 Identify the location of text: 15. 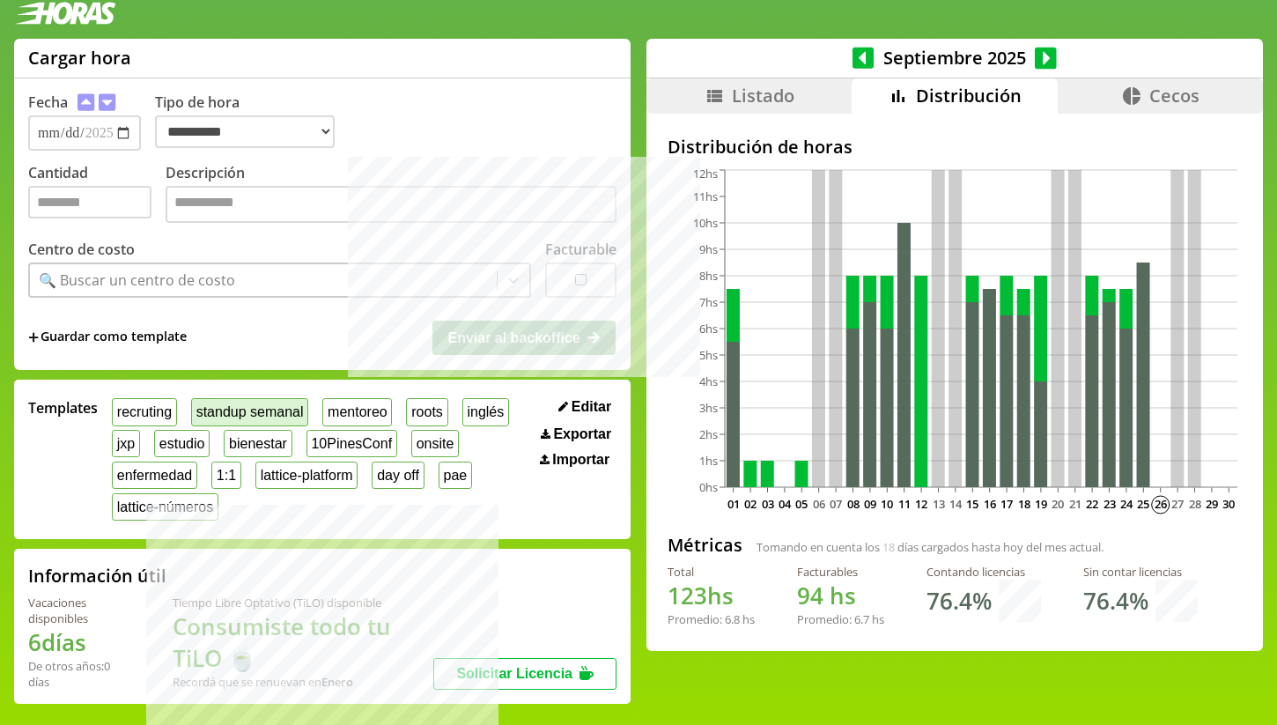
(973, 504).